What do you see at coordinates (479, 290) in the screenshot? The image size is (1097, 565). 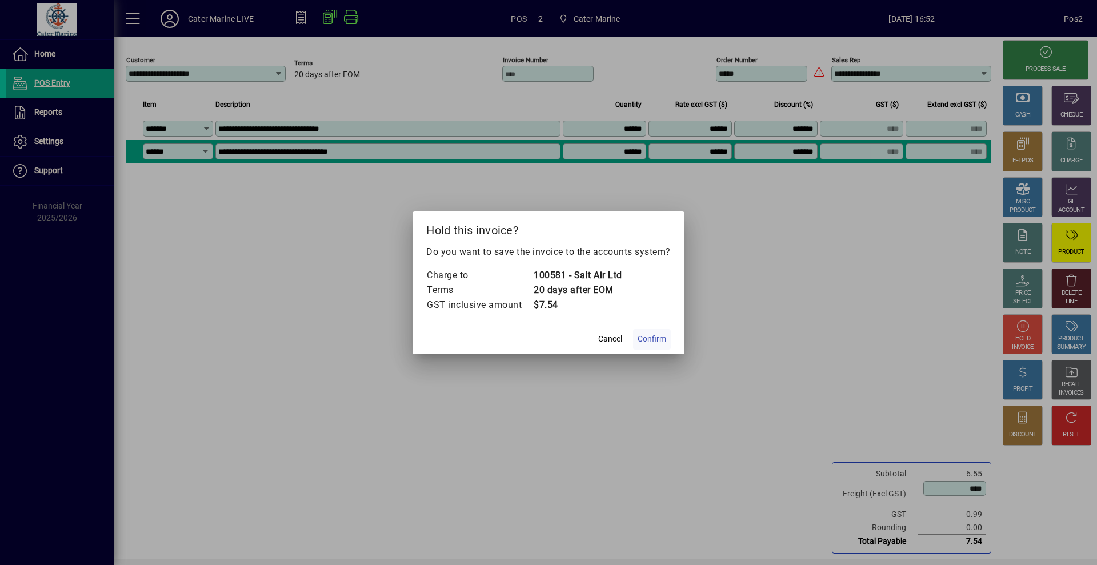 I see `td: Terms` at bounding box center [479, 290].